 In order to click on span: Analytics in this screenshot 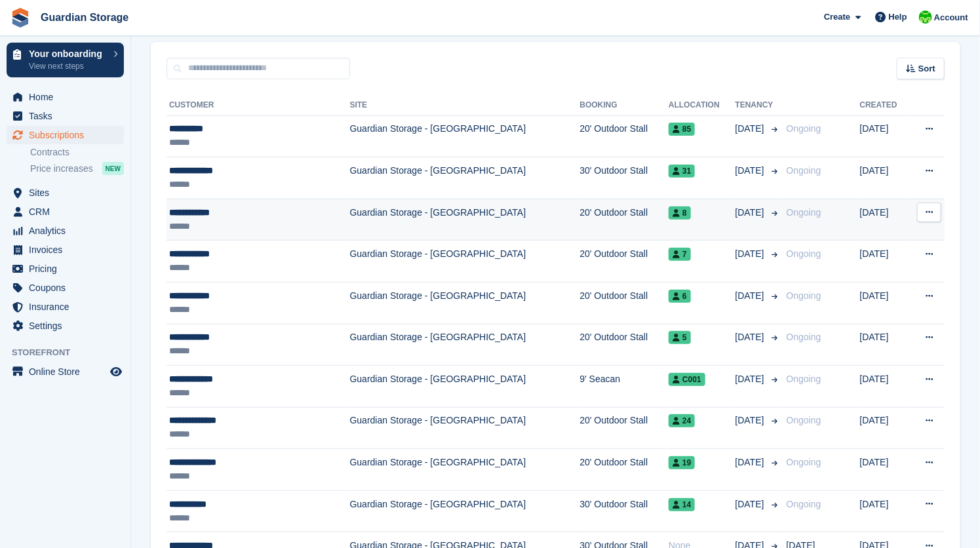, I will do `click(68, 231)`.